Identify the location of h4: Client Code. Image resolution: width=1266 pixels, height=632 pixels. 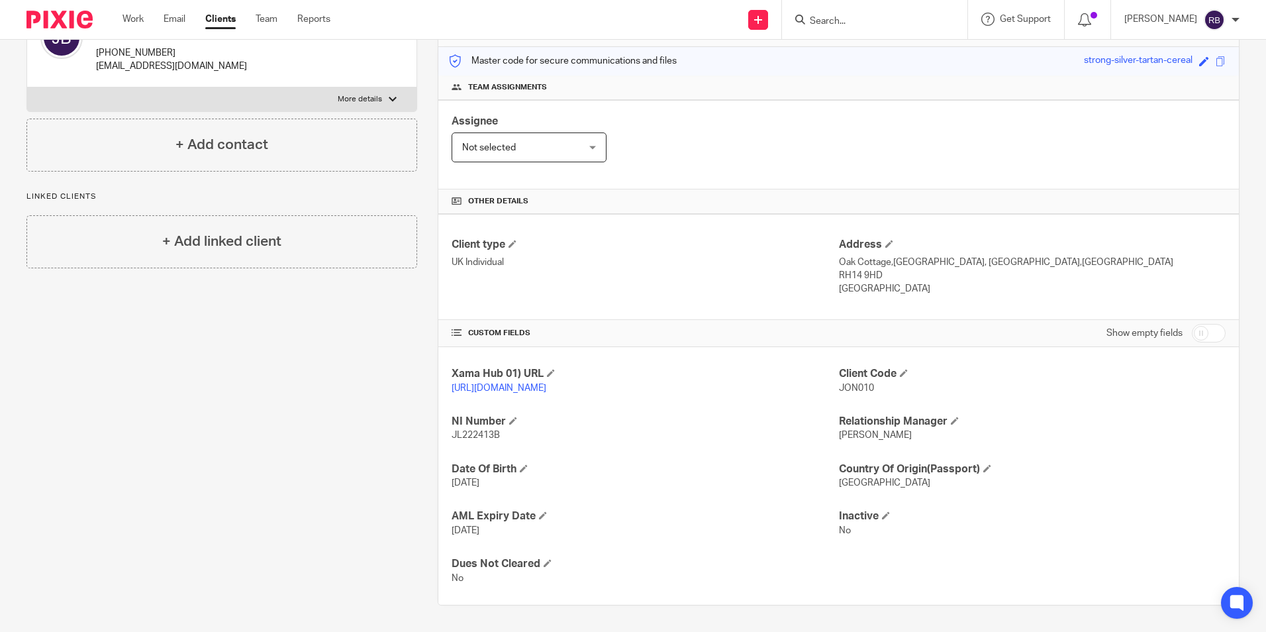
(1032, 373).